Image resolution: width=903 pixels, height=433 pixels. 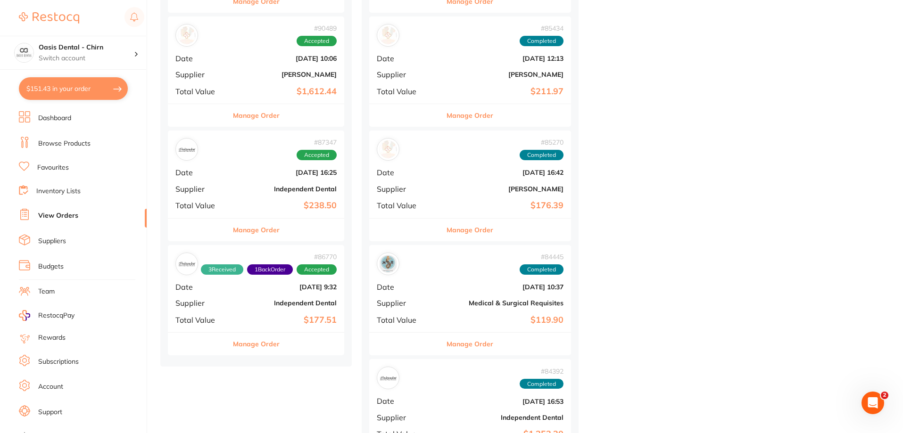 I want to click on span: 2, so click(x=885, y=396).